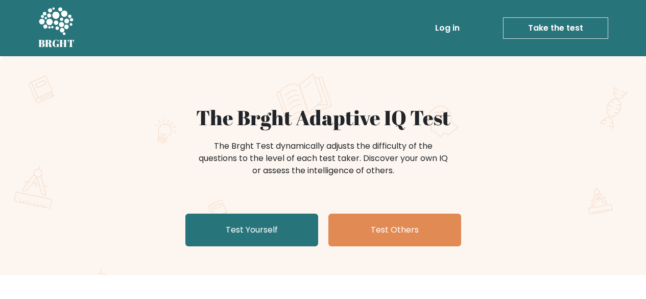  Describe the element at coordinates (447, 28) in the screenshot. I see `a: Log in` at that location.